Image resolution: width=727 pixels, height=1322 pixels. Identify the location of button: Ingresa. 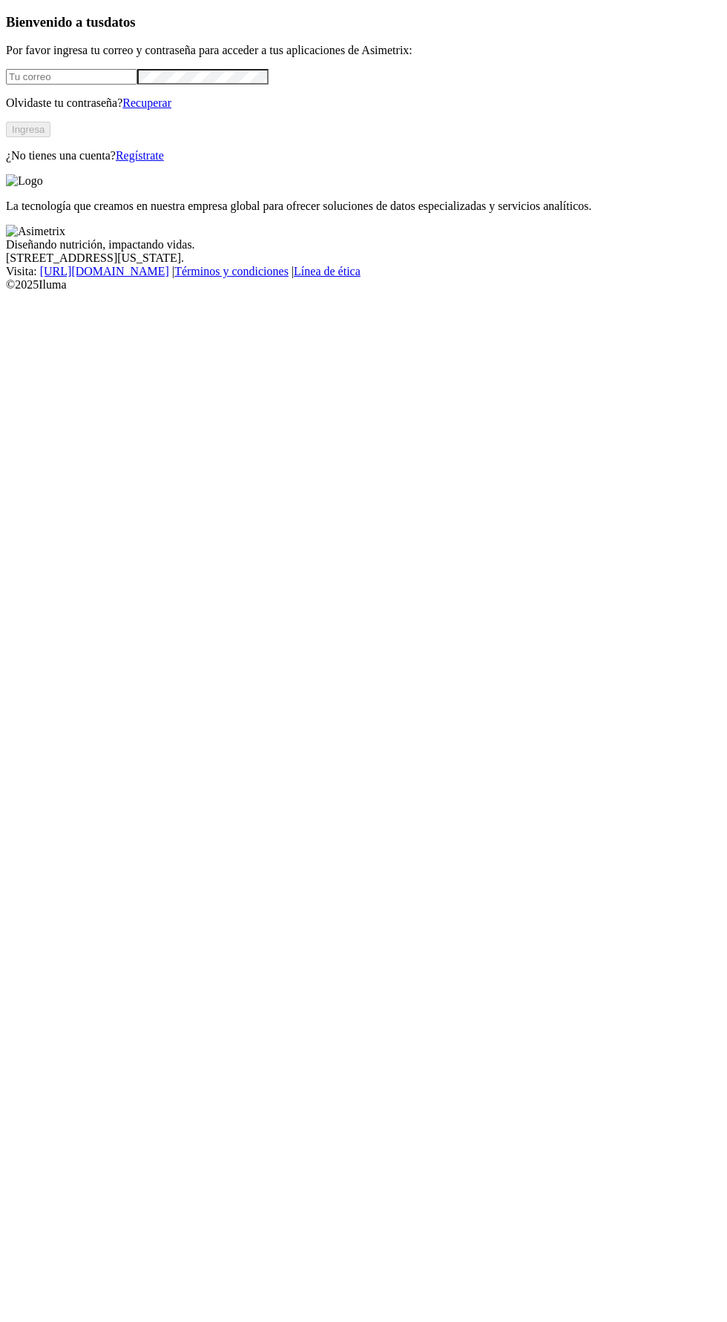
(28, 129).